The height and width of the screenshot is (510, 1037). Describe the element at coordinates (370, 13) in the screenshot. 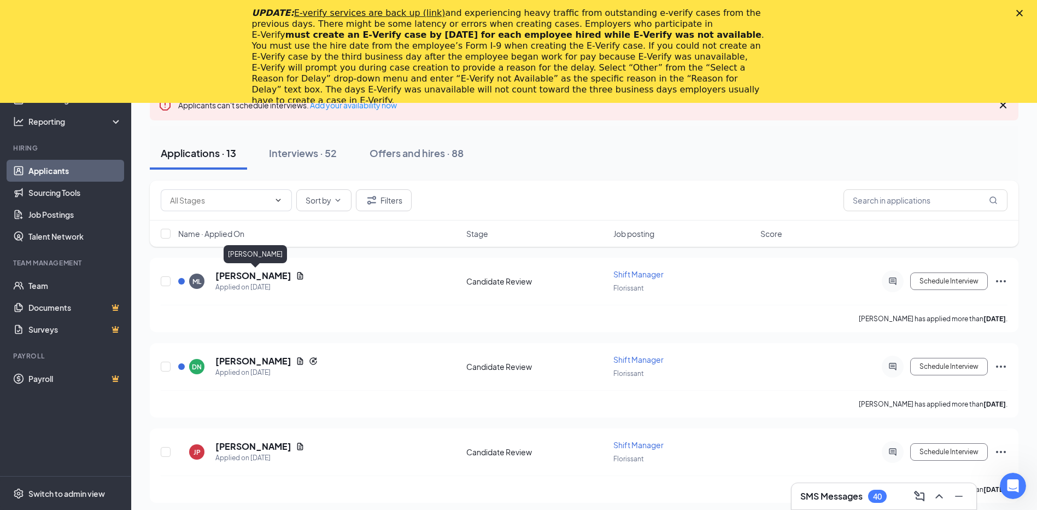

I see `a: E-verify services are back up (link)` at that location.